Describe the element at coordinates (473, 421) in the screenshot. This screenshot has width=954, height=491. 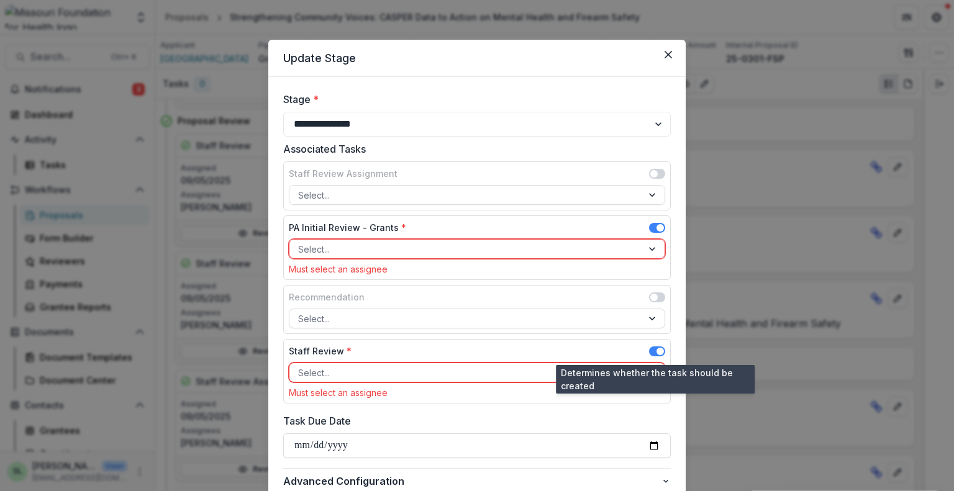
I see `label: Task Due Date` at that location.